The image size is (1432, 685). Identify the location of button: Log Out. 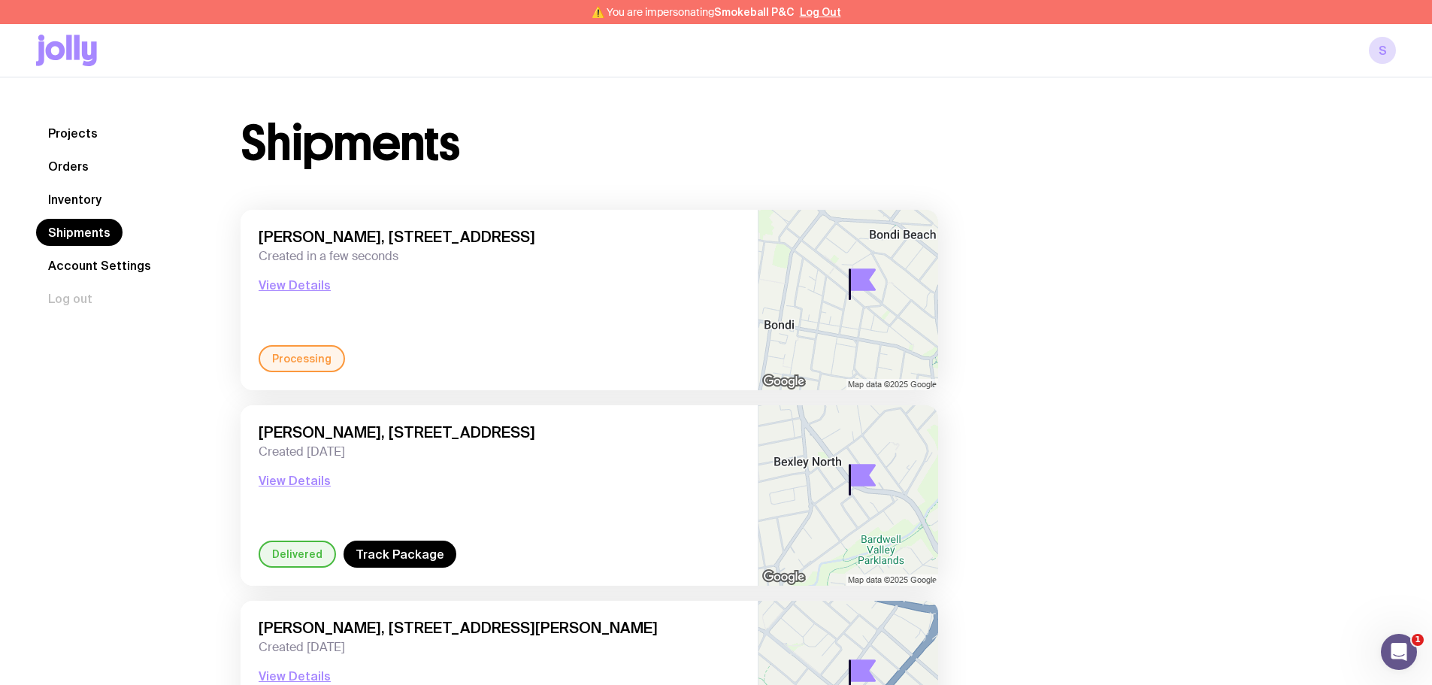
(820, 12).